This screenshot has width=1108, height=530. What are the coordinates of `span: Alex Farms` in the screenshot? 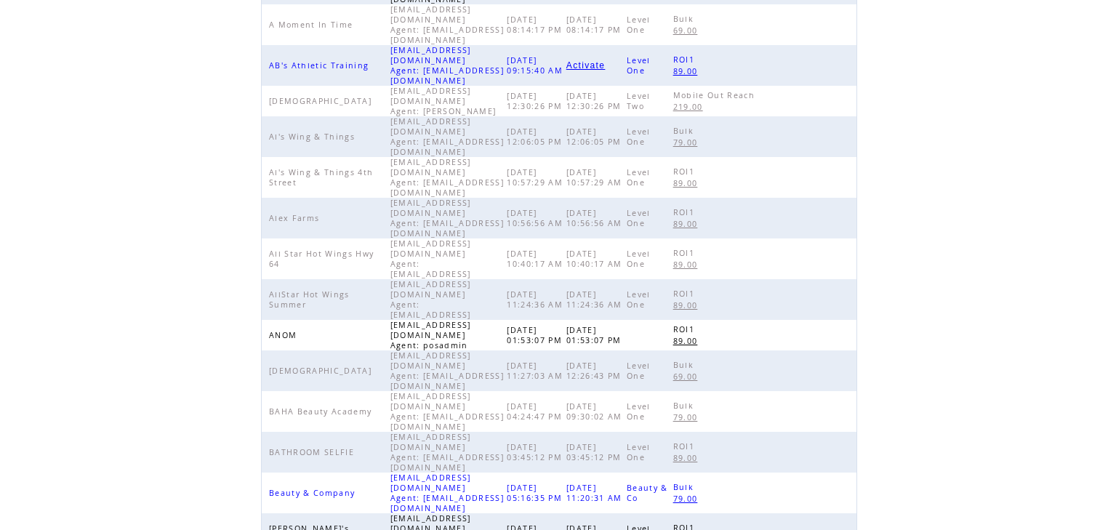 It's located at (296, 218).